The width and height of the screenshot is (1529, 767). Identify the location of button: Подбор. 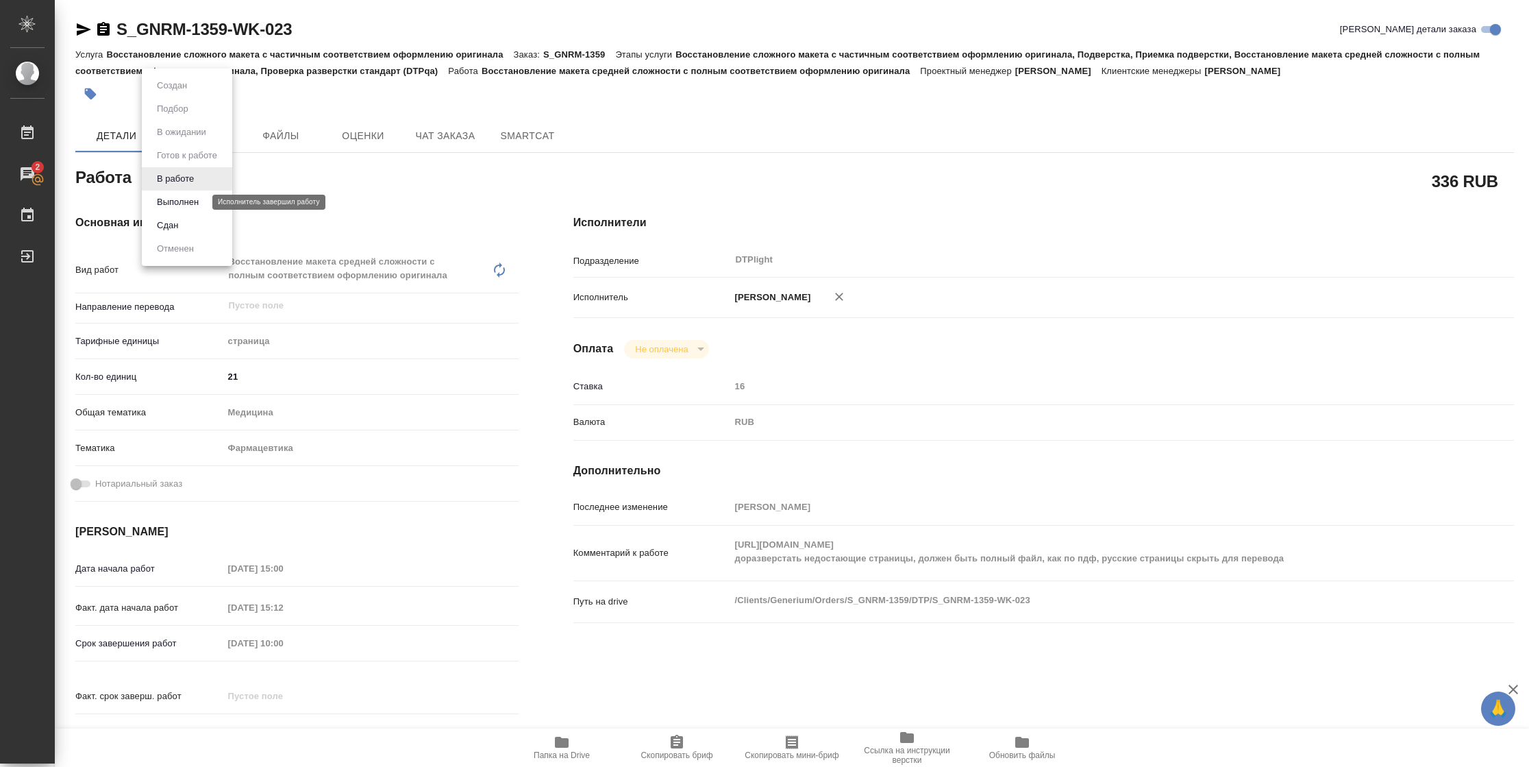
(173, 109).